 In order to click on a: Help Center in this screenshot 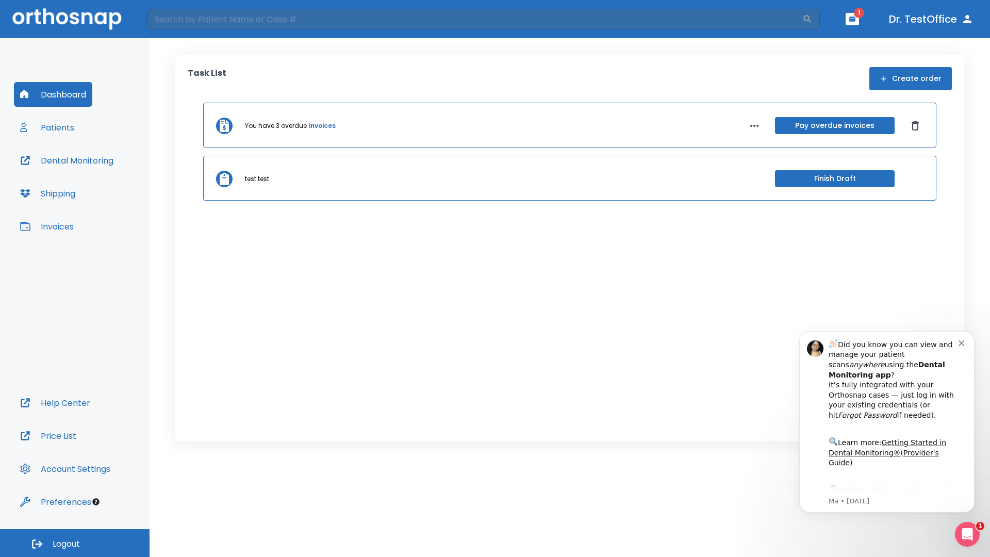, I will do `click(55, 403)`.